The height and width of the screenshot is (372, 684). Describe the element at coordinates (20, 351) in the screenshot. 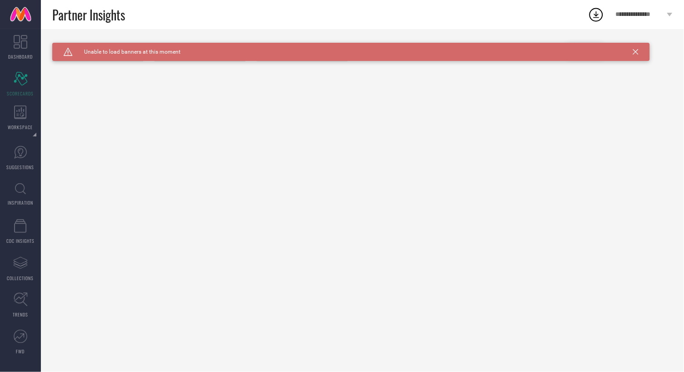

I see `span: FWD` at that location.